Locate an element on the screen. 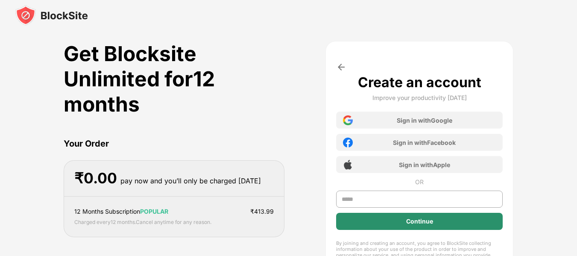 This screenshot has width=577, height=256. span: POPULAR is located at coordinates (154, 211).